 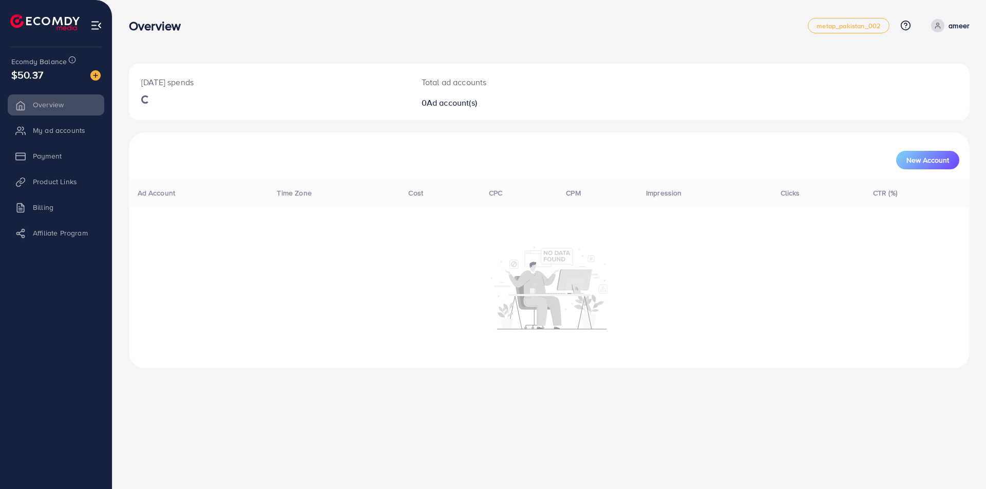 What do you see at coordinates (96, 25) in the screenshot?
I see `img: menu` at bounding box center [96, 25].